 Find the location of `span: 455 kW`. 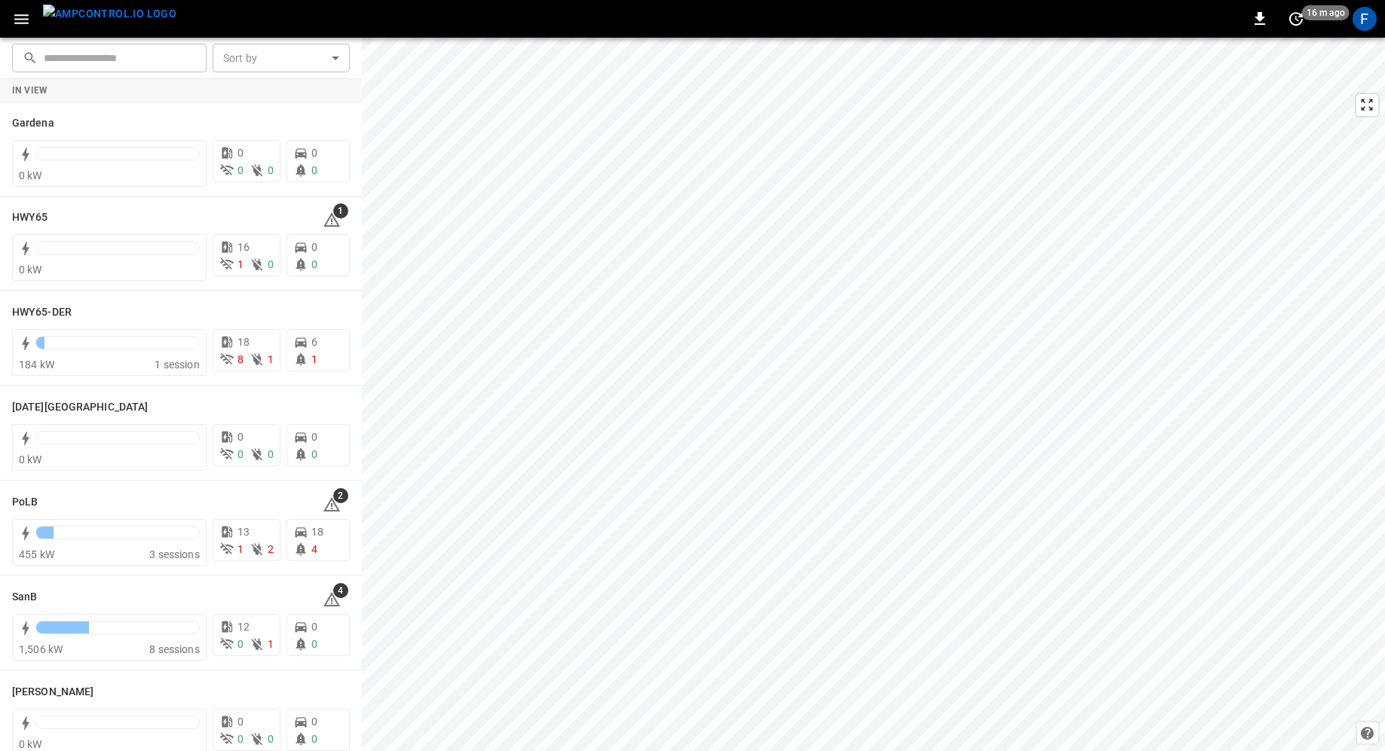

span: 455 kW is located at coordinates (36, 555).